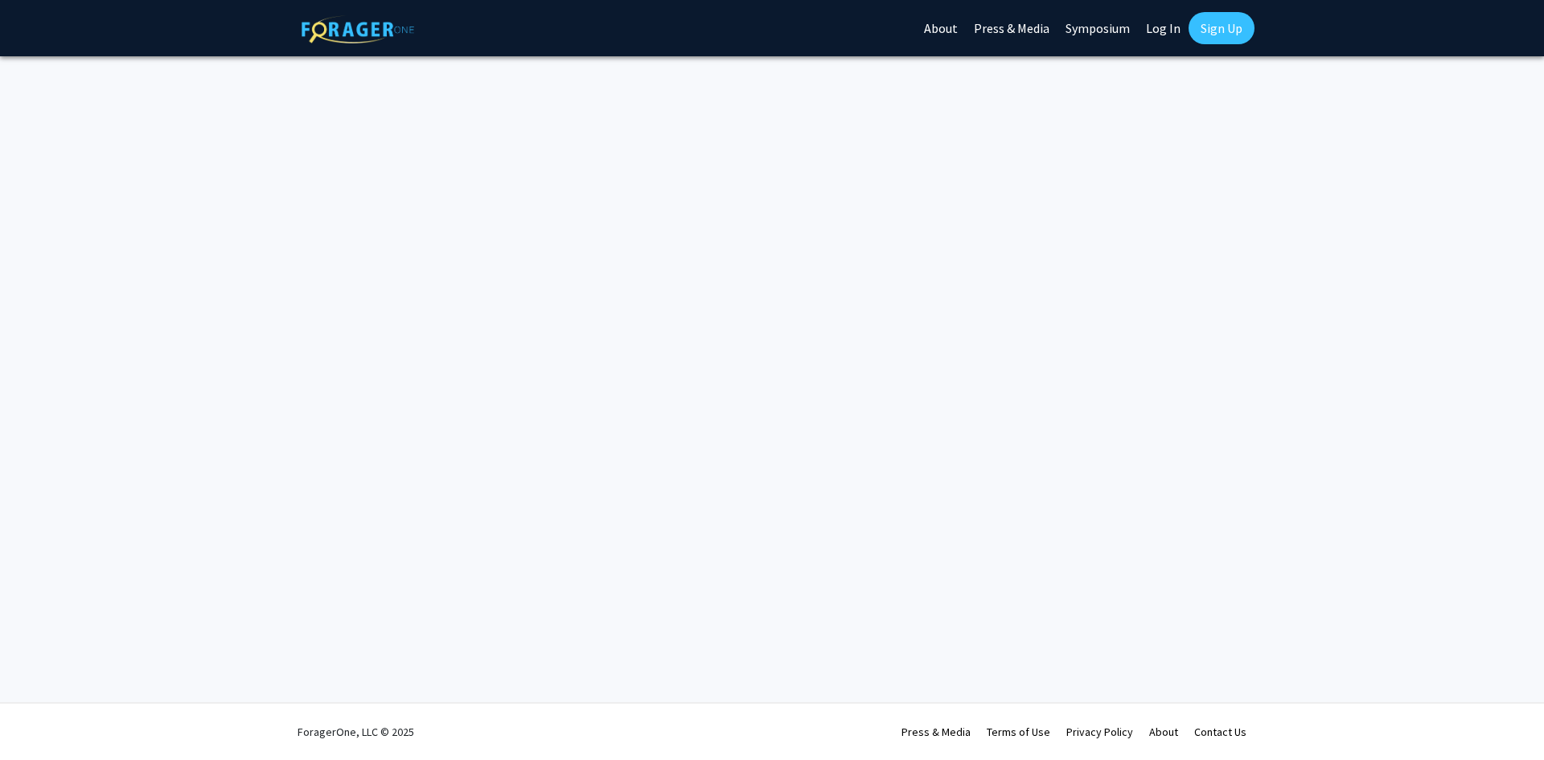 Image resolution: width=1544 pixels, height=760 pixels. I want to click on a: Privacy Policy, so click(1100, 732).